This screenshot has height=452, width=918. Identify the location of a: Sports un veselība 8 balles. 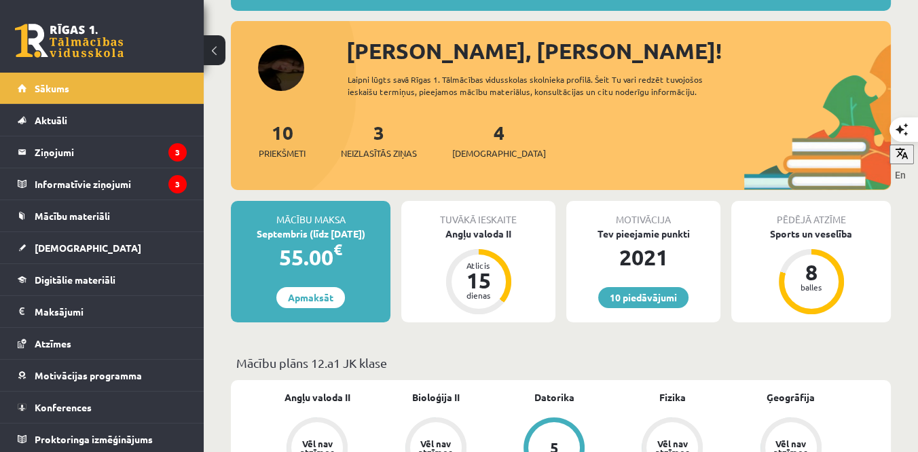
(810, 271).